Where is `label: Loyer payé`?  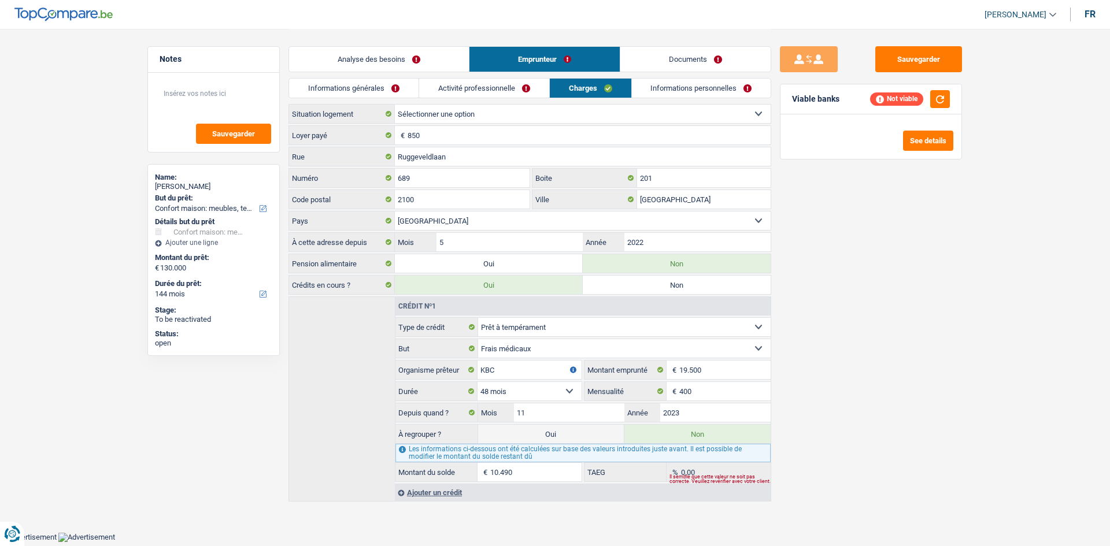
label: Loyer payé is located at coordinates (342, 135).